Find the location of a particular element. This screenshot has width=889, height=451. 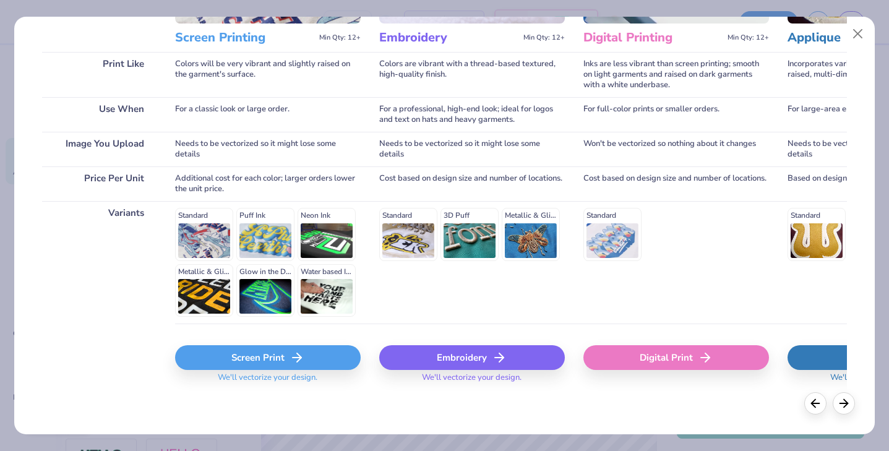

div: Image You Upload is located at coordinates (99, 149).